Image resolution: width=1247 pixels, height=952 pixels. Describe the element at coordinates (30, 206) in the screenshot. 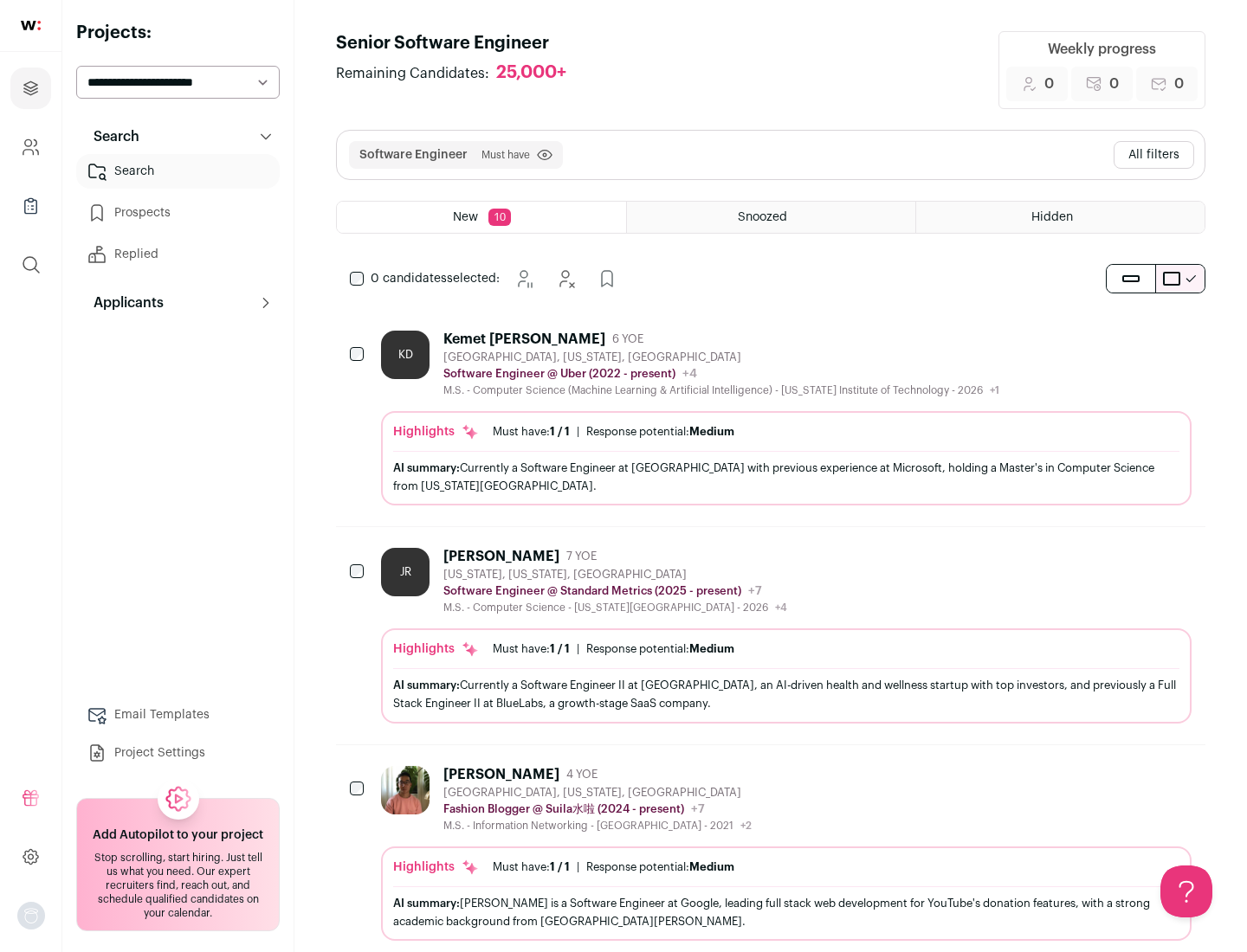

I see `a: Company Lists` at that location.